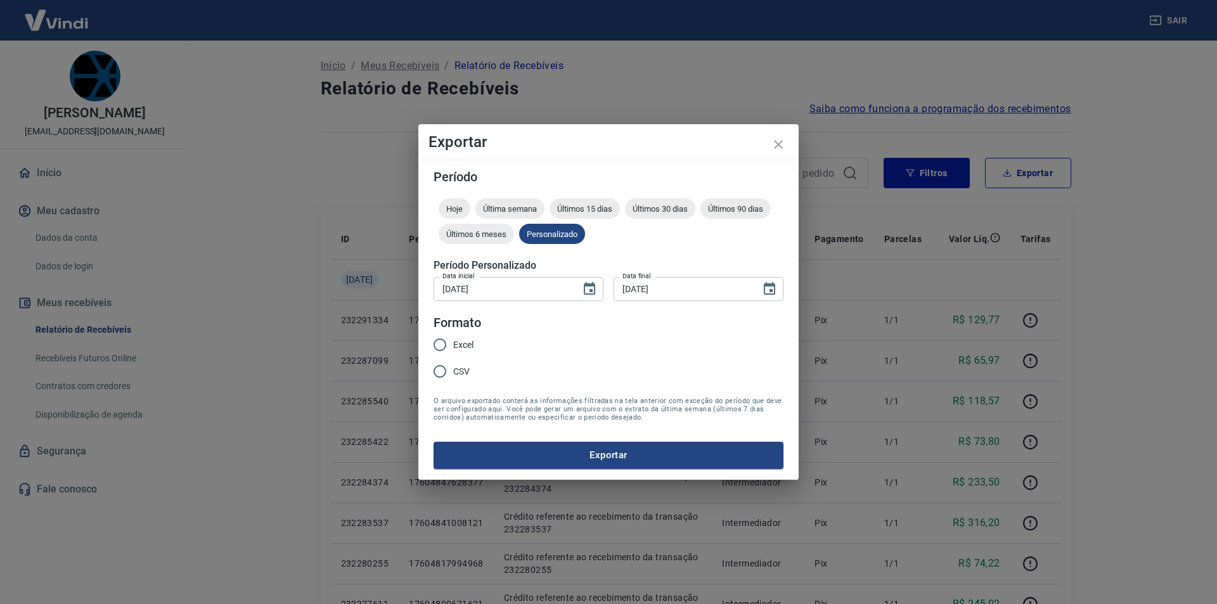 The image size is (1217, 604). Describe the element at coordinates (457, 323) in the screenshot. I see `legend: Formato` at that location.